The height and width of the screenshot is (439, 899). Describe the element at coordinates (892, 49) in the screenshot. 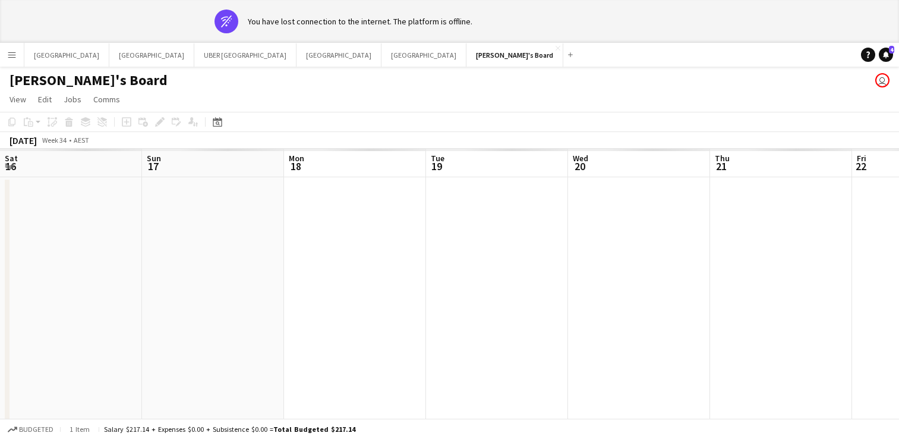

I see `span: 4` at that location.